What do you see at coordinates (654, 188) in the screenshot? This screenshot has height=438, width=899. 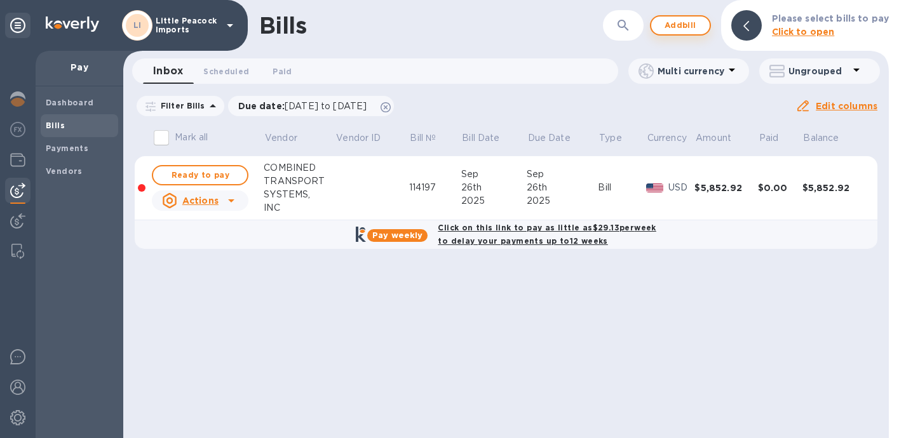 I see `img: USD` at bounding box center [654, 188].